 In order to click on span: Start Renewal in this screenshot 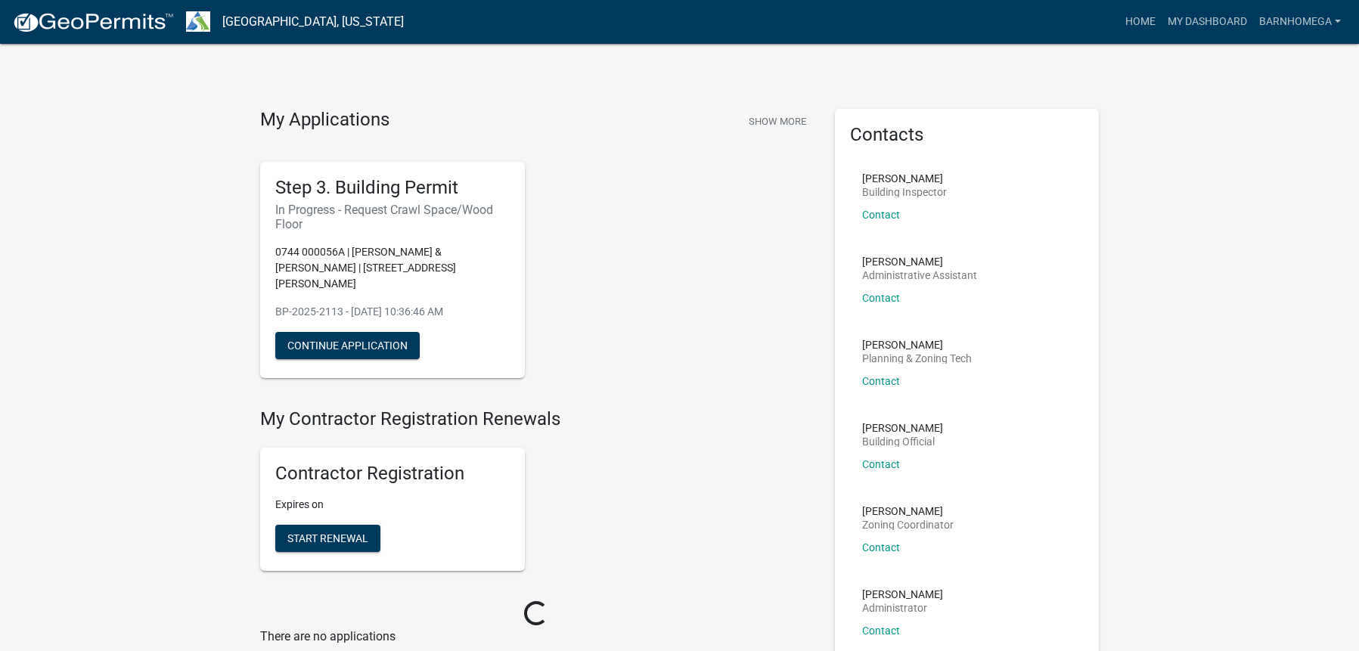, I will do `click(327, 538)`.